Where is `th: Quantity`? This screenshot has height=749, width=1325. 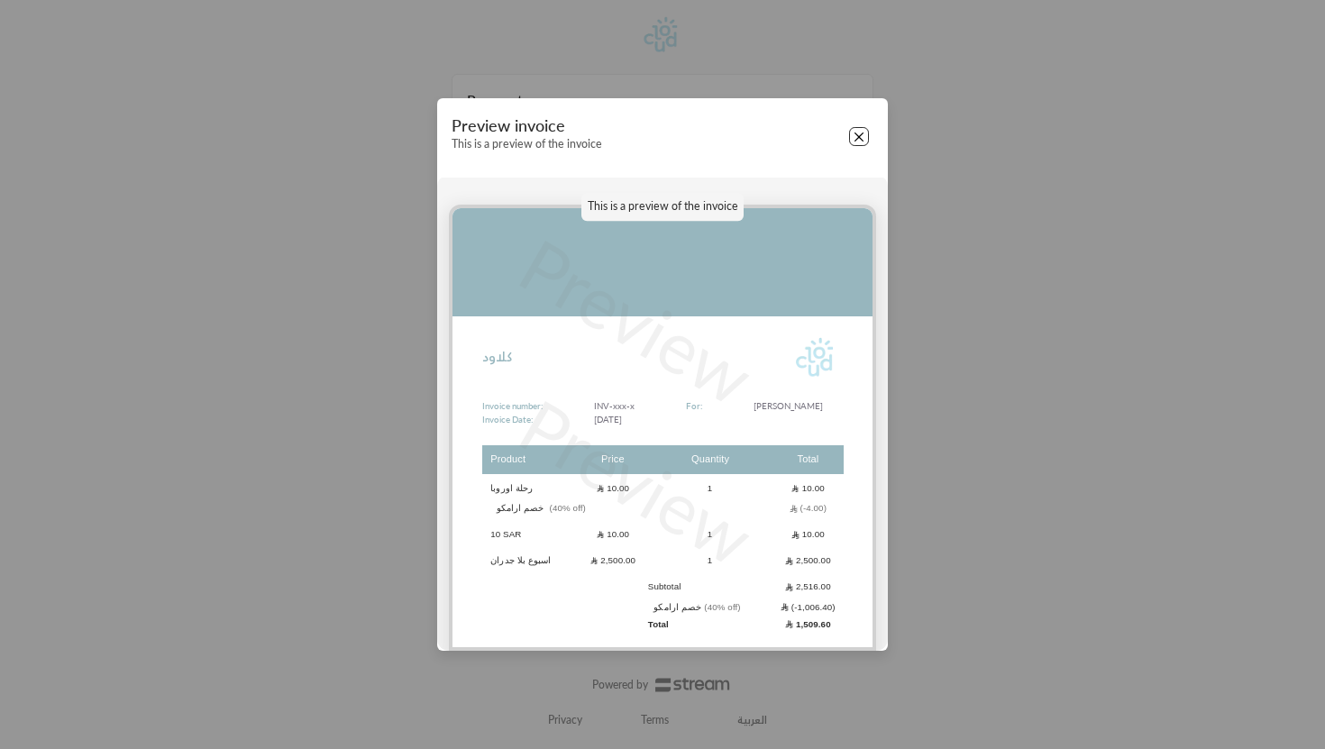
th: Quantity is located at coordinates (710, 460).